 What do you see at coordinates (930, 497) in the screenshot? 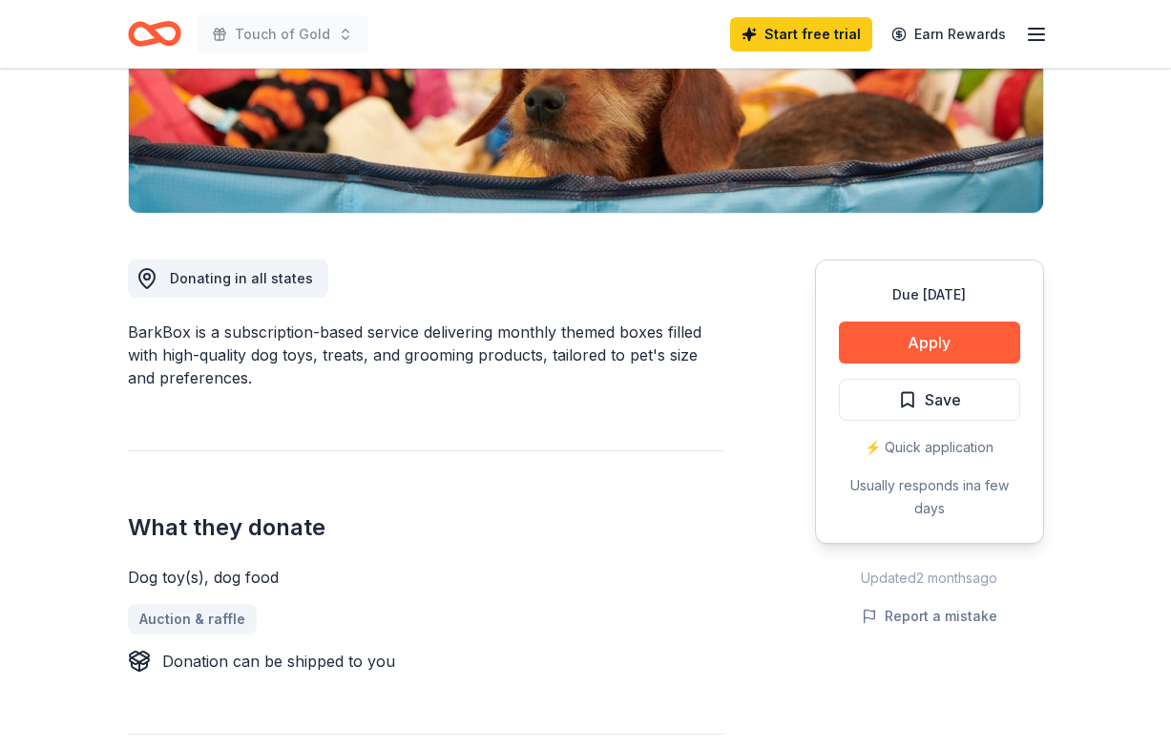
I see `div: Usually responds in a few days` at bounding box center [930, 497].